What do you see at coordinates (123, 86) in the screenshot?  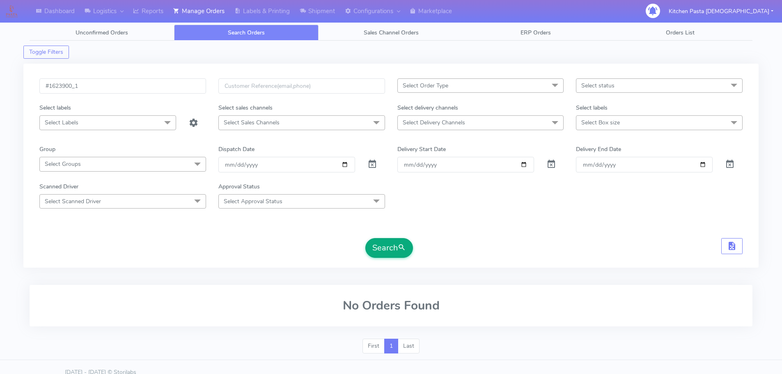 I see `input: Order Id` at bounding box center [123, 86].